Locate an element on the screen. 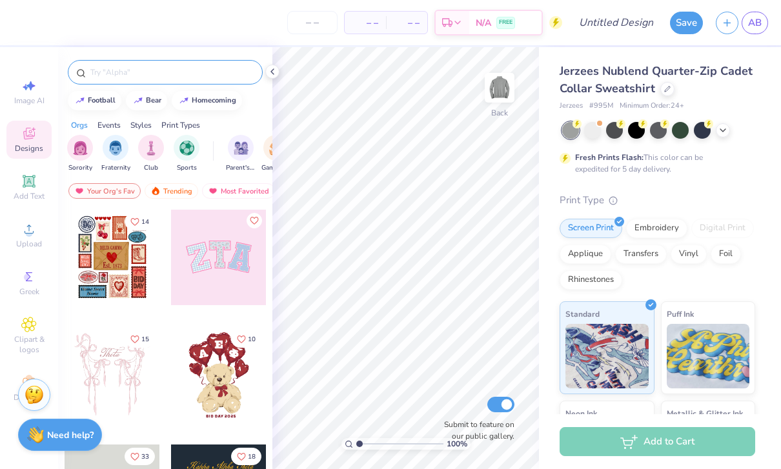  img: Club Image is located at coordinates (151, 148).